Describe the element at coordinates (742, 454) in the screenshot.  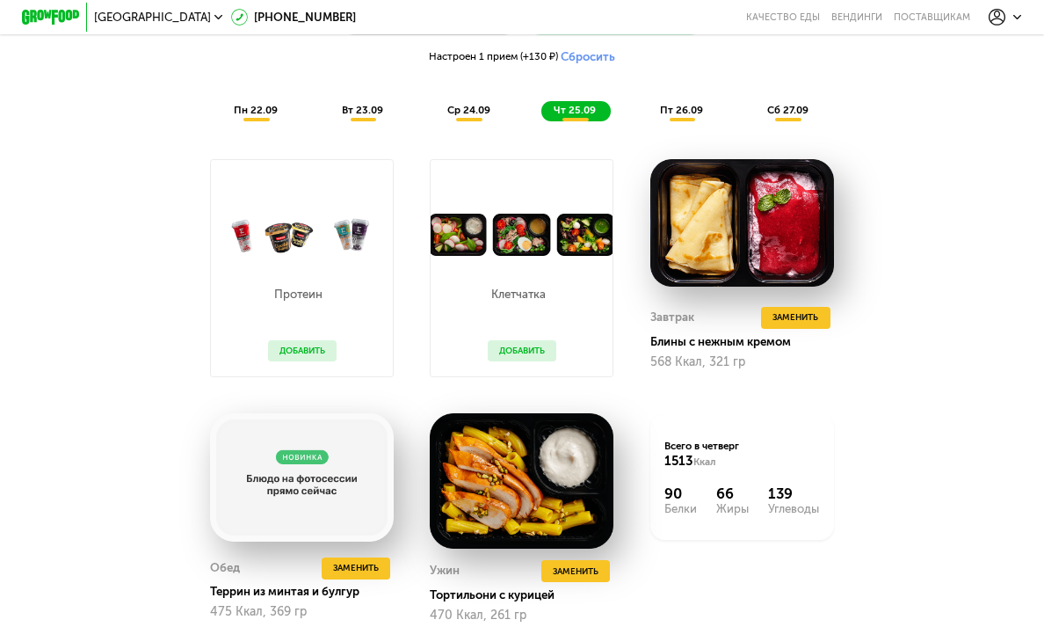
I see `div: Всего в четверг` at that location.